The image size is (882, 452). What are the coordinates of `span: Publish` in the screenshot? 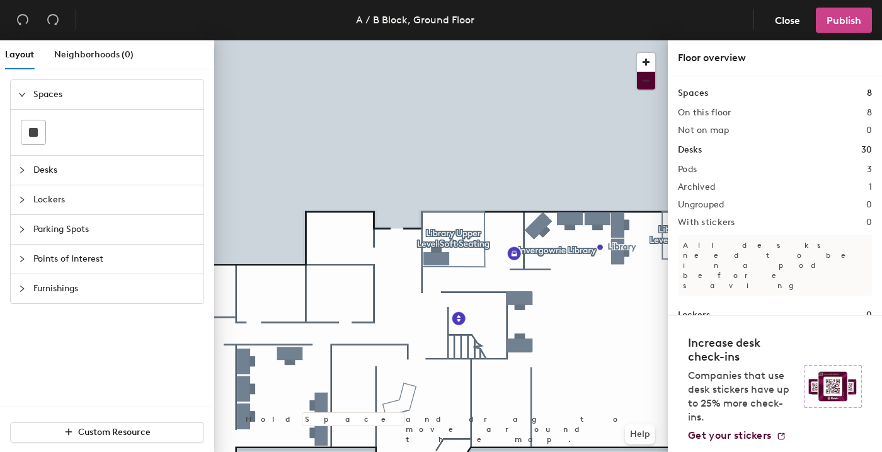 It's located at (843, 20).